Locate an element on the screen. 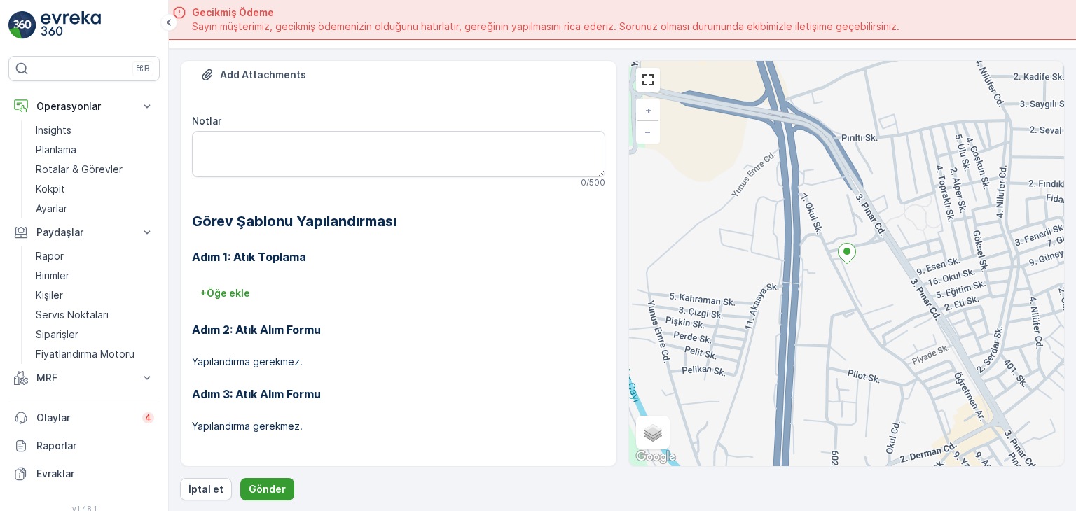 Image resolution: width=1076 pixels, height=511 pixels. p: Add Attachments is located at coordinates (263, 75).